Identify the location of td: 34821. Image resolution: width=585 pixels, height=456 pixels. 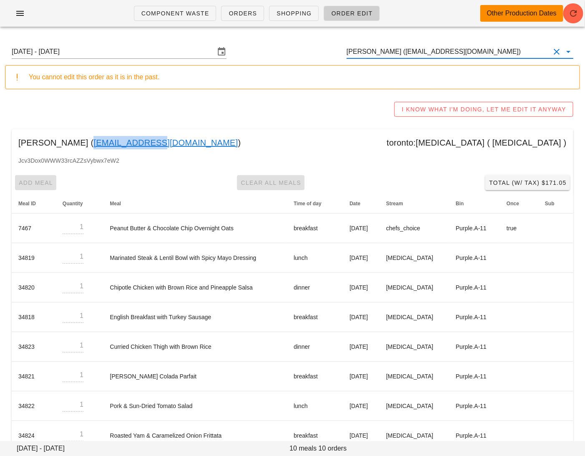
(34, 376).